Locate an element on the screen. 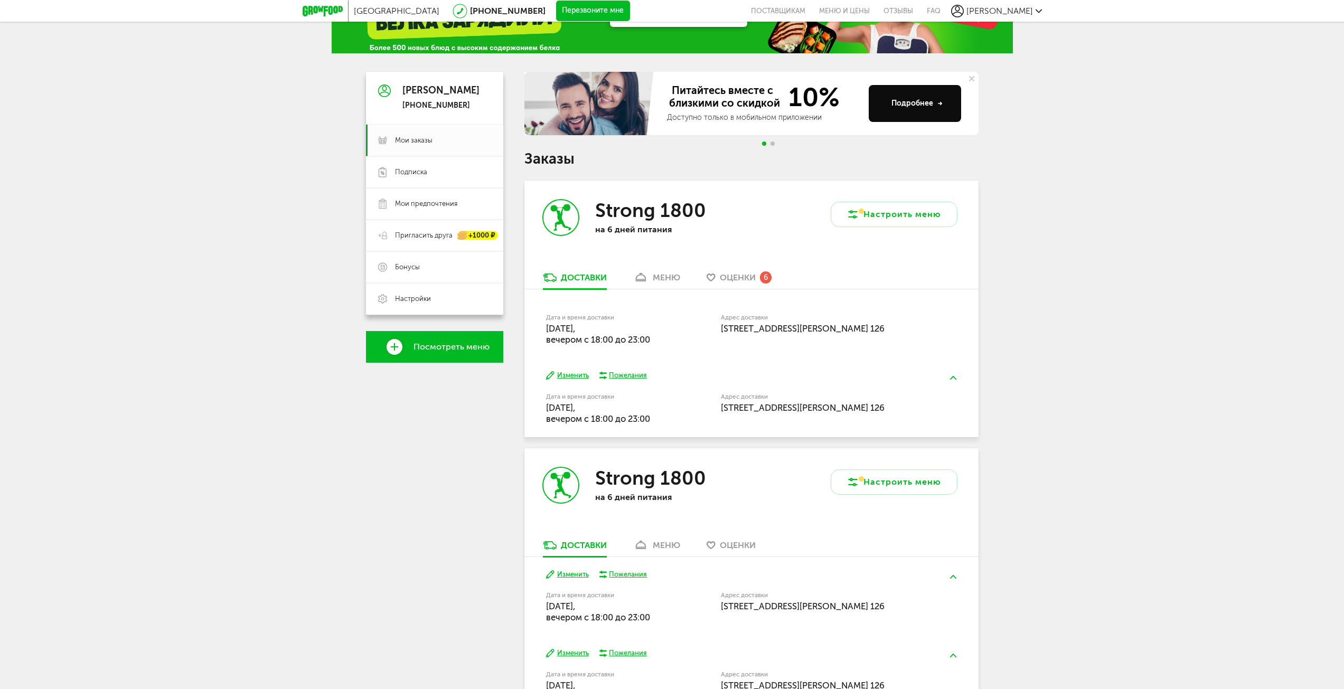  a: Настройки is located at coordinates (435, 299).